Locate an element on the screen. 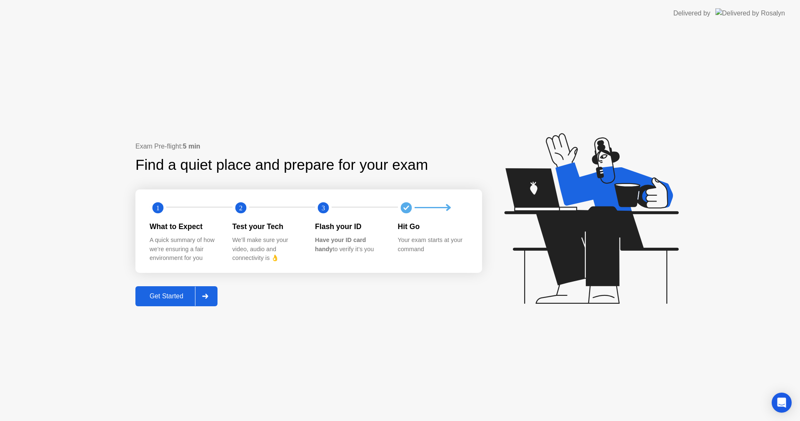  div: Test your Tech is located at coordinates (267, 226).